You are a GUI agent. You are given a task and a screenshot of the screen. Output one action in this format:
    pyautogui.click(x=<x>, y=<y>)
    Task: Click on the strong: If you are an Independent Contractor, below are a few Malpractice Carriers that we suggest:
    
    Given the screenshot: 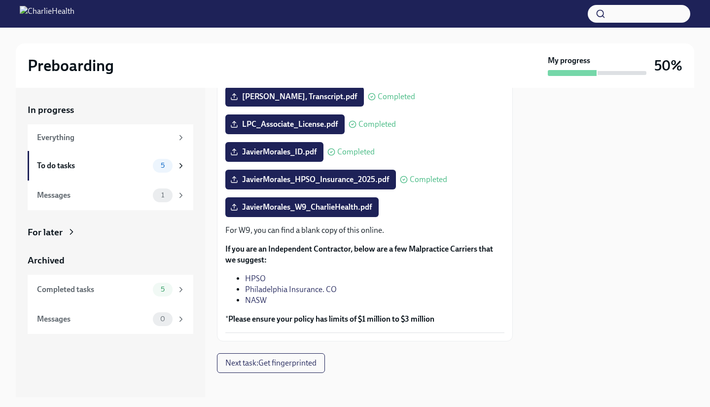 What is the action you would take?
    pyautogui.click(x=359, y=254)
    